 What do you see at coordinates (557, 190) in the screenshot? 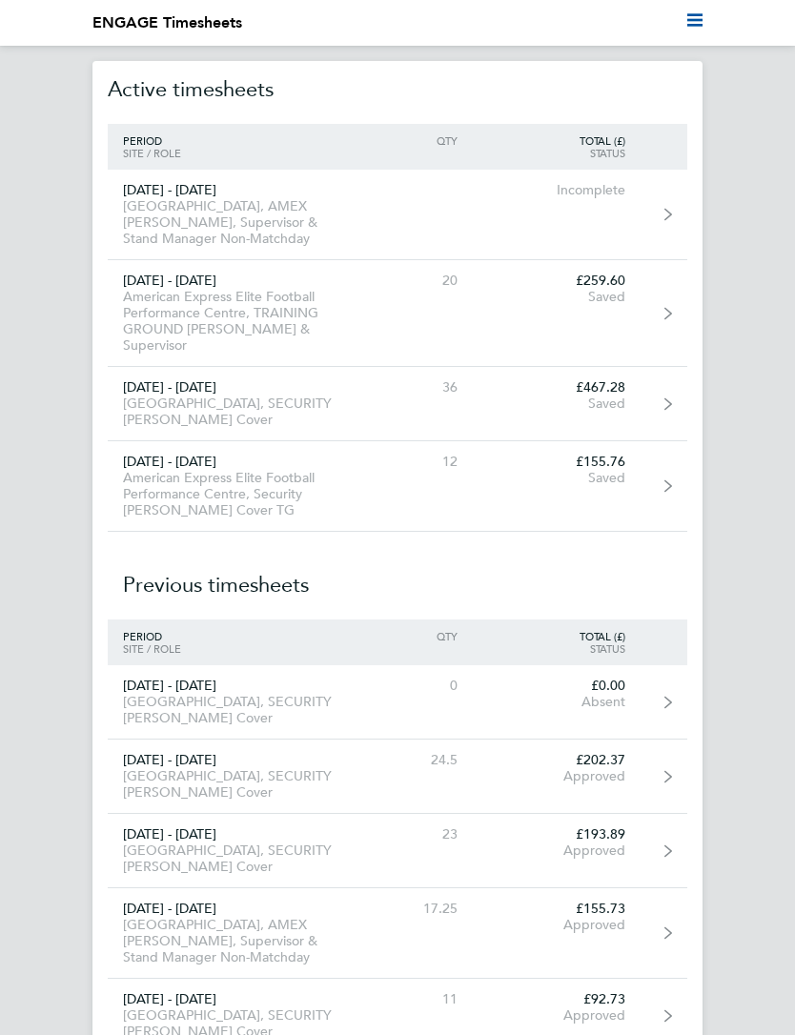
I see `div: Incomplete` at bounding box center [557, 190].